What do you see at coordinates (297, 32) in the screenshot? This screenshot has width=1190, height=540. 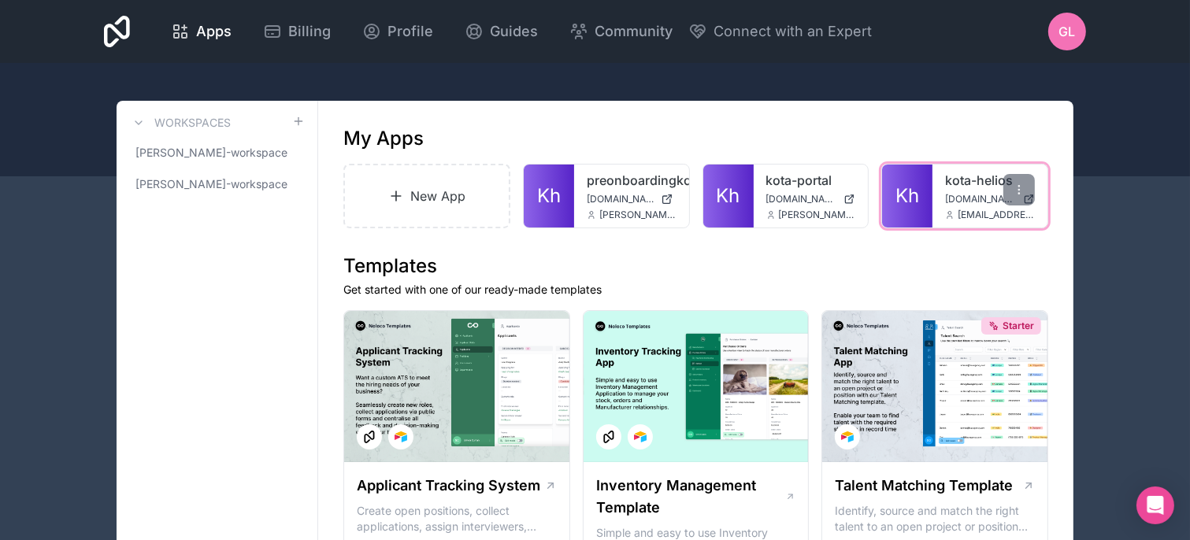 I see `a: Billing` at bounding box center [297, 32].